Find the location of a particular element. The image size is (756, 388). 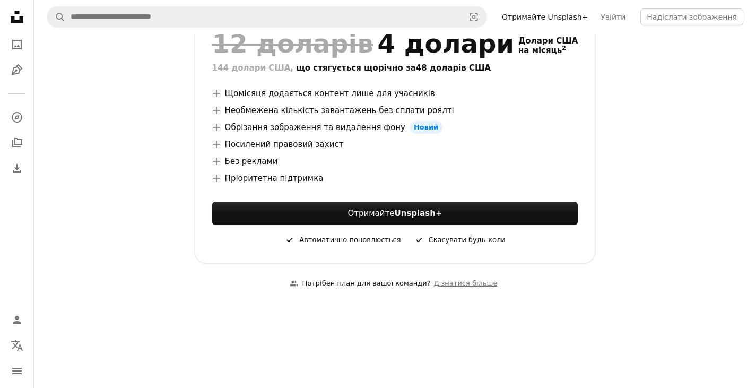

font: 2 is located at coordinates (564, 48).